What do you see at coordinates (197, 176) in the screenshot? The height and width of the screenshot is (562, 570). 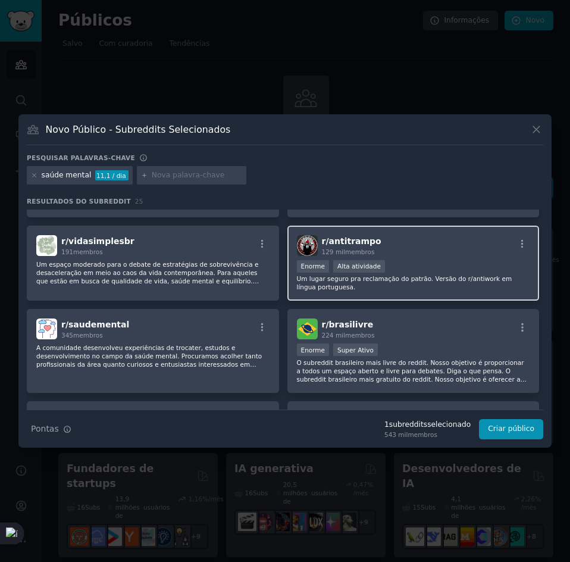 I see `input: Nova palavra-chave` at bounding box center [197, 176].